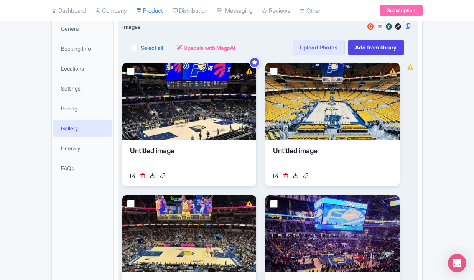 This screenshot has height=280, width=474. I want to click on div: Open Intercom Messenger, so click(457, 263).